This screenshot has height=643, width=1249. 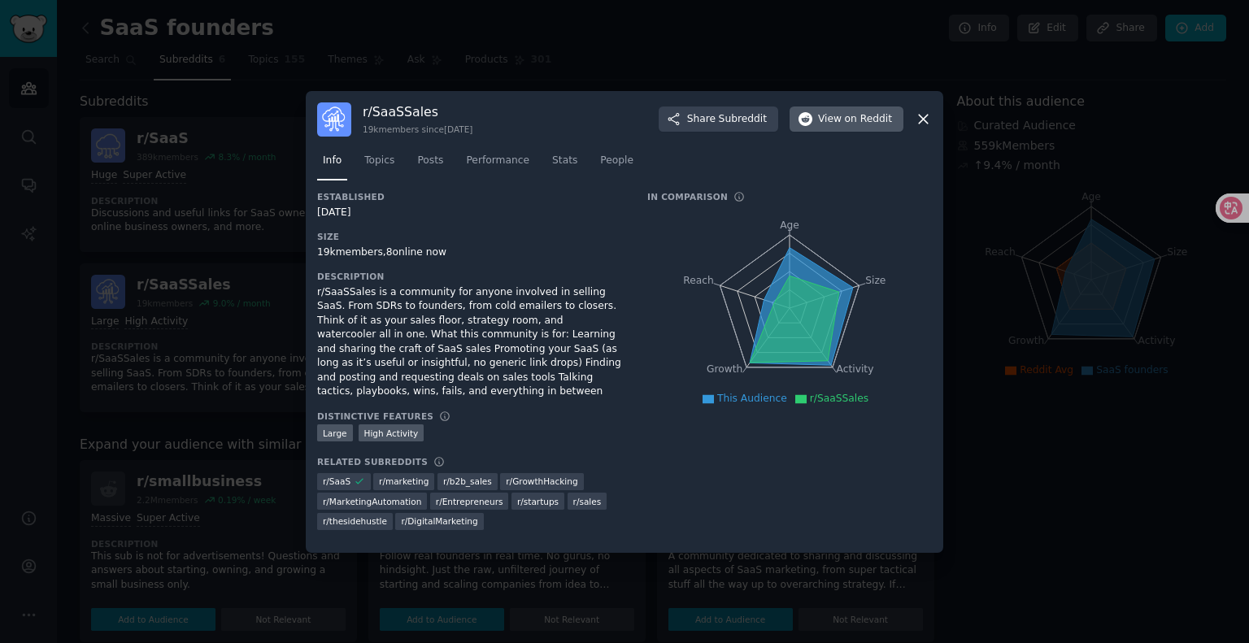 I want to click on span: r/ MarketingAutomation, so click(x=372, y=502).